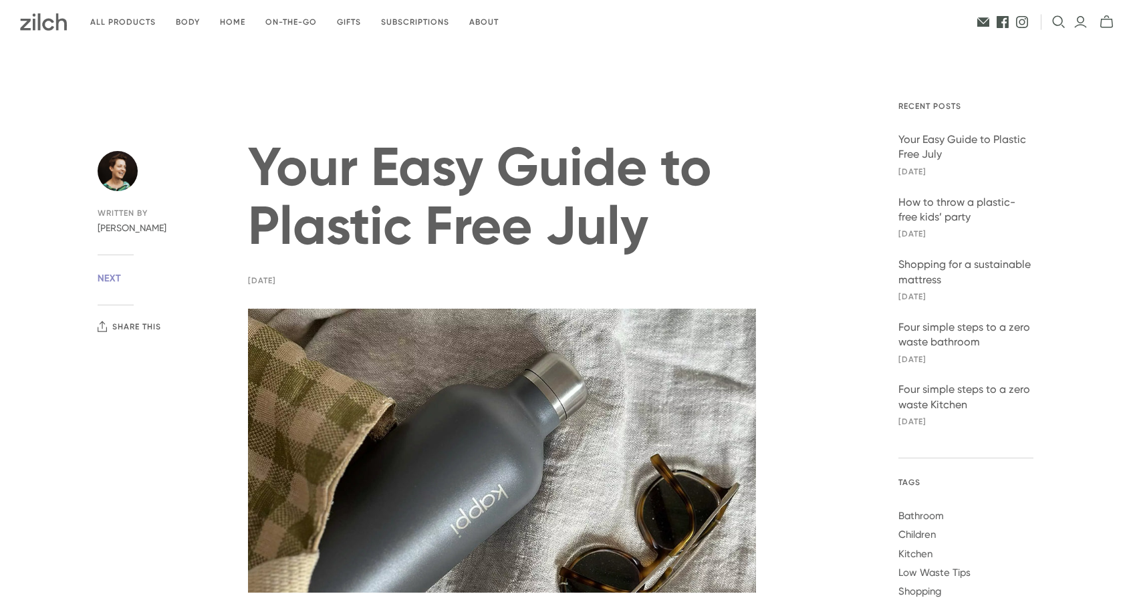  Describe the element at coordinates (118, 171) in the screenshot. I see `img: Rachel Sebastian` at that location.